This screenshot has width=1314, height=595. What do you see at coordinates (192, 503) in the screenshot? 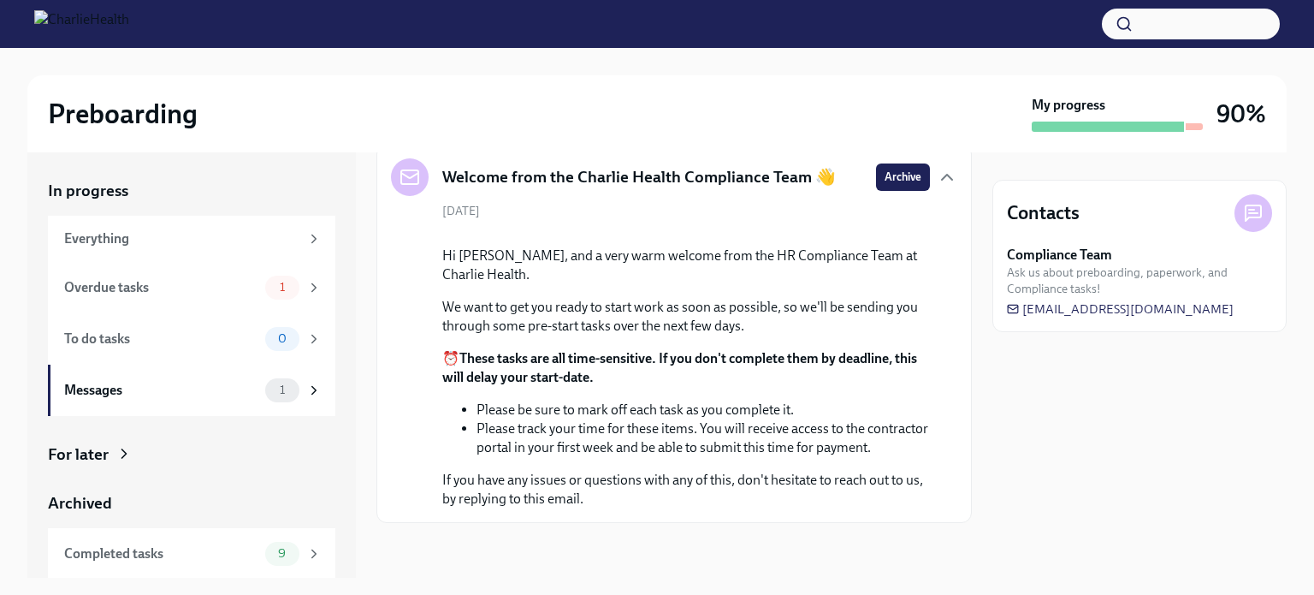
I see `div: Archived` at bounding box center [192, 503].